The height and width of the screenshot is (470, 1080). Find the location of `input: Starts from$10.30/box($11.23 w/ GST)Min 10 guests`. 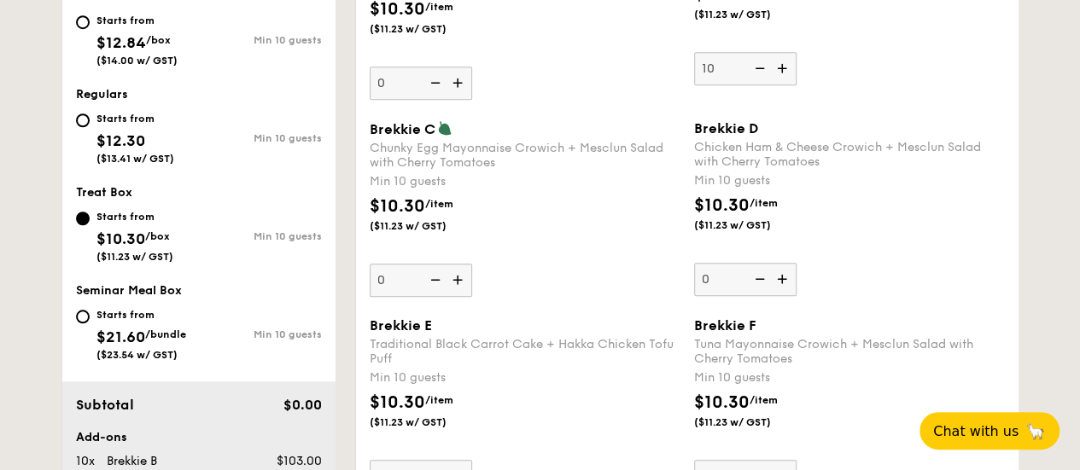

input: Starts from$10.30/box($11.23 w/ GST)Min 10 guests is located at coordinates (83, 219).